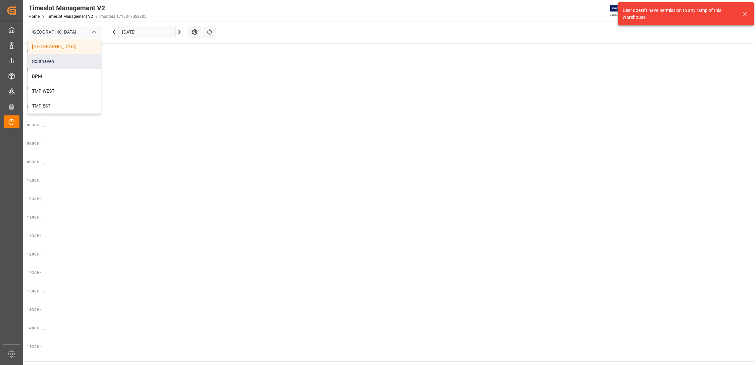 Image resolution: width=756 pixels, height=365 pixels. What do you see at coordinates (64, 61) in the screenshot?
I see `div: Southaven` at bounding box center [64, 61].